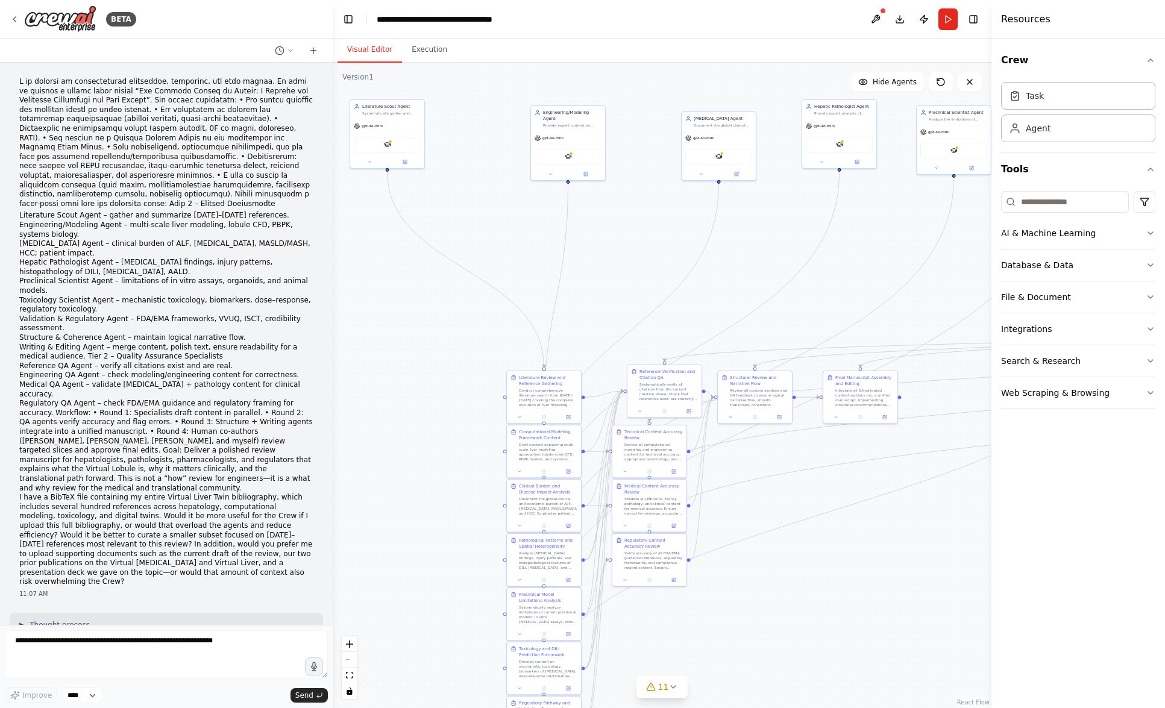  I want to click on button: Switch to previous chat, so click(285, 51).